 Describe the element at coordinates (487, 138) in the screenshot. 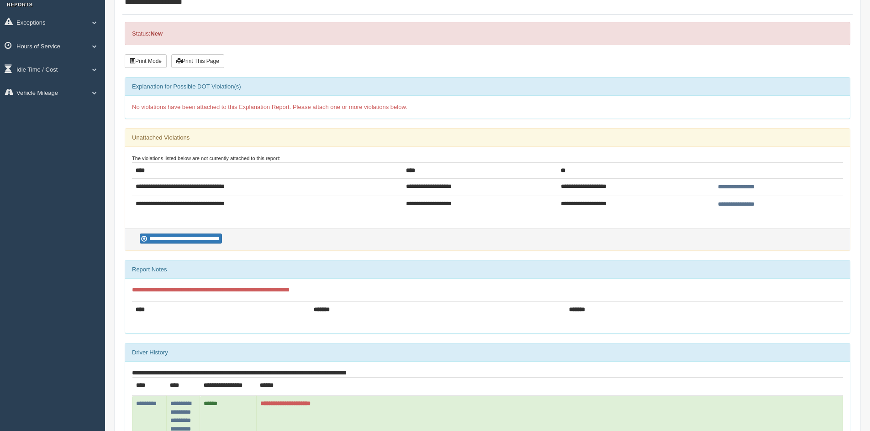

I see `div: Unattached Violations` at that location.